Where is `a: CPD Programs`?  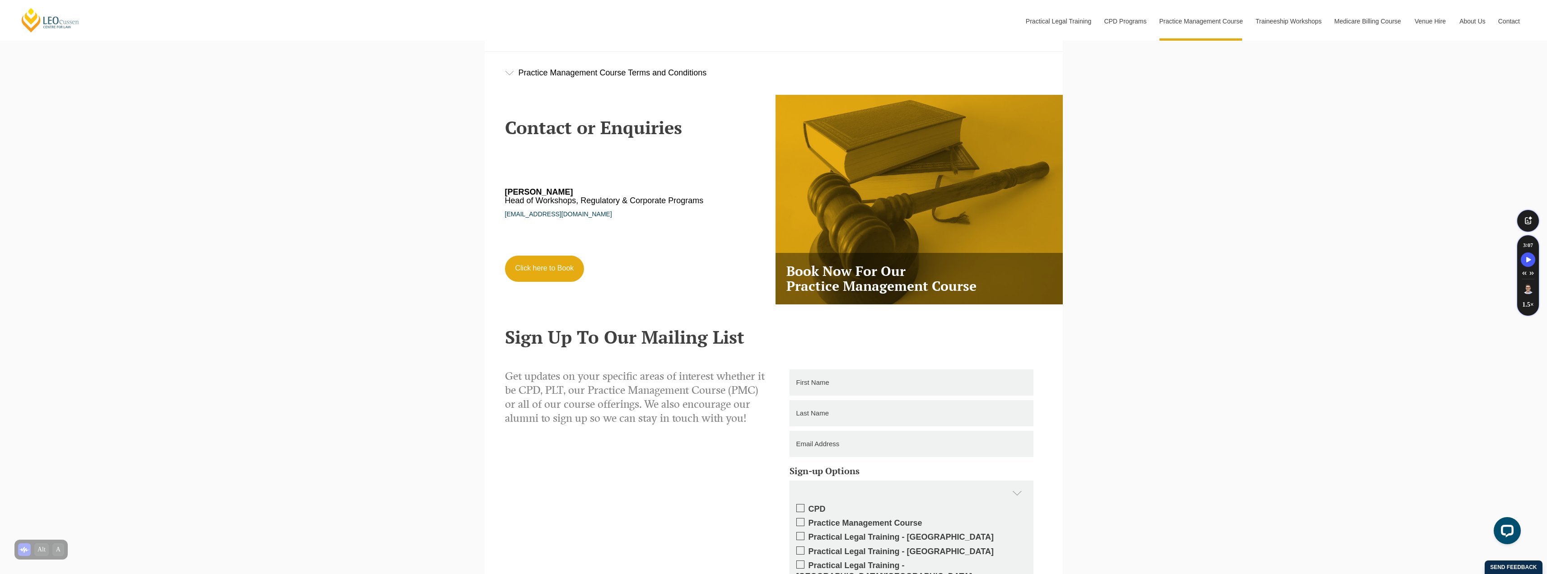
a: CPD Programs is located at coordinates (1125, 21).